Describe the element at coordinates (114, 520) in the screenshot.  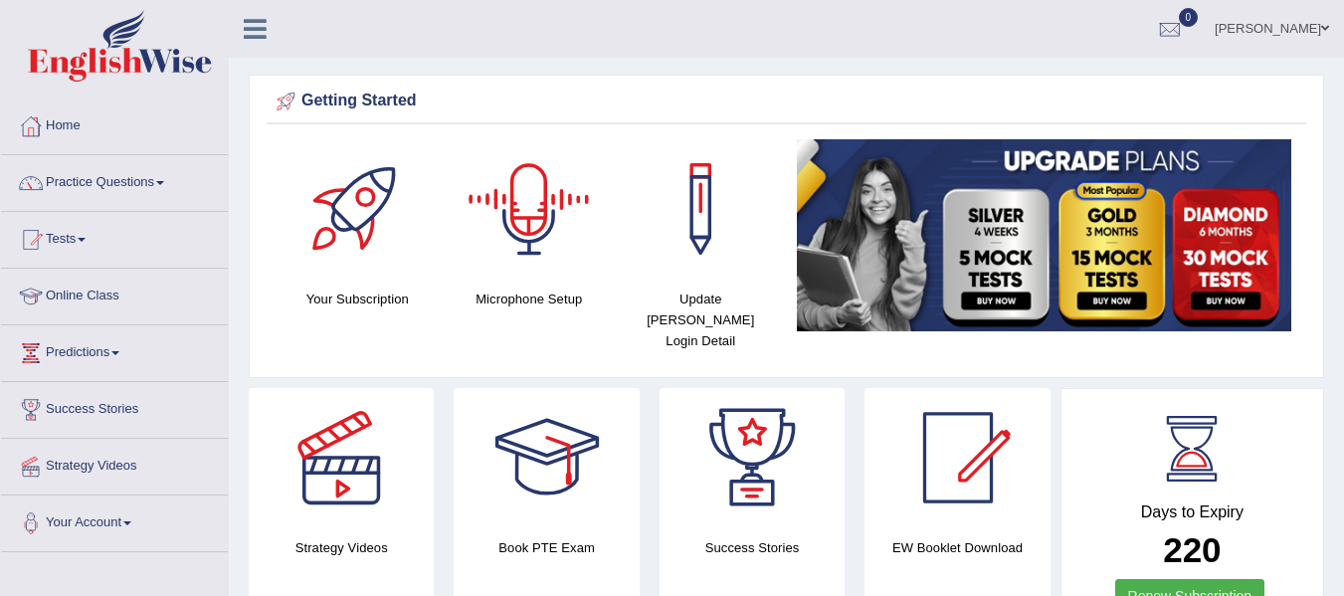
I see `a: Your Account` at that location.